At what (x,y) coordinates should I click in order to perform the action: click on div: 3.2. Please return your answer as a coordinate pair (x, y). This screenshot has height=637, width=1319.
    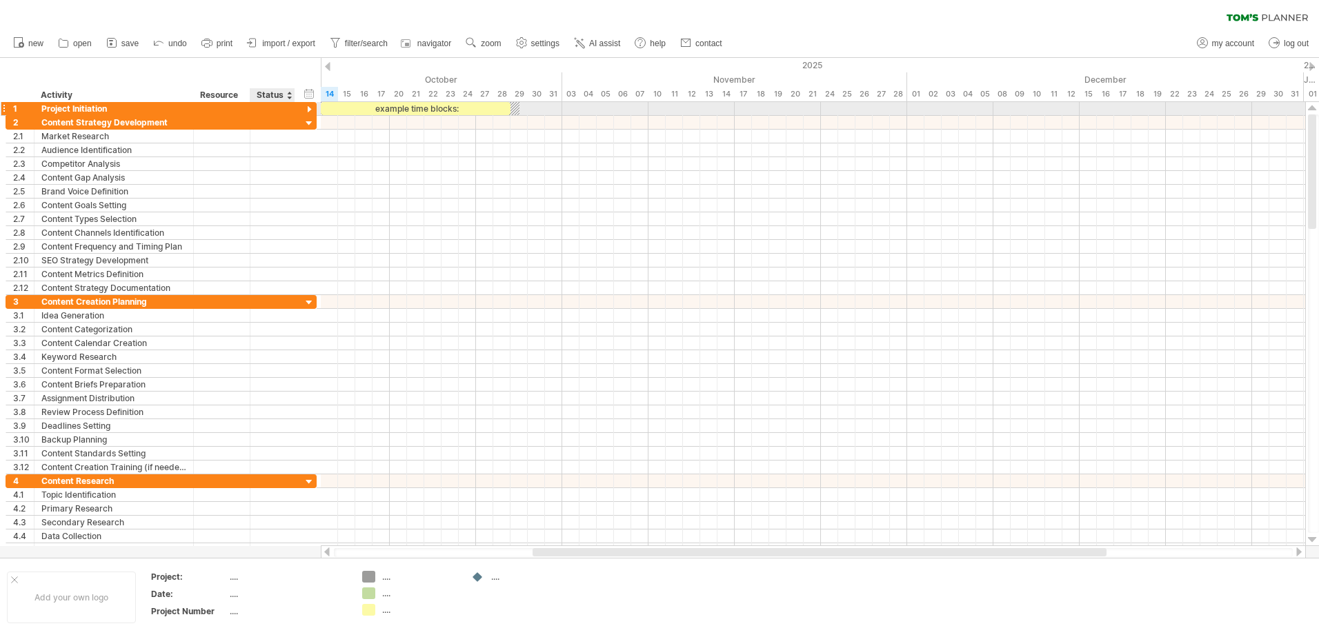
    Looking at the image, I should click on (23, 329).